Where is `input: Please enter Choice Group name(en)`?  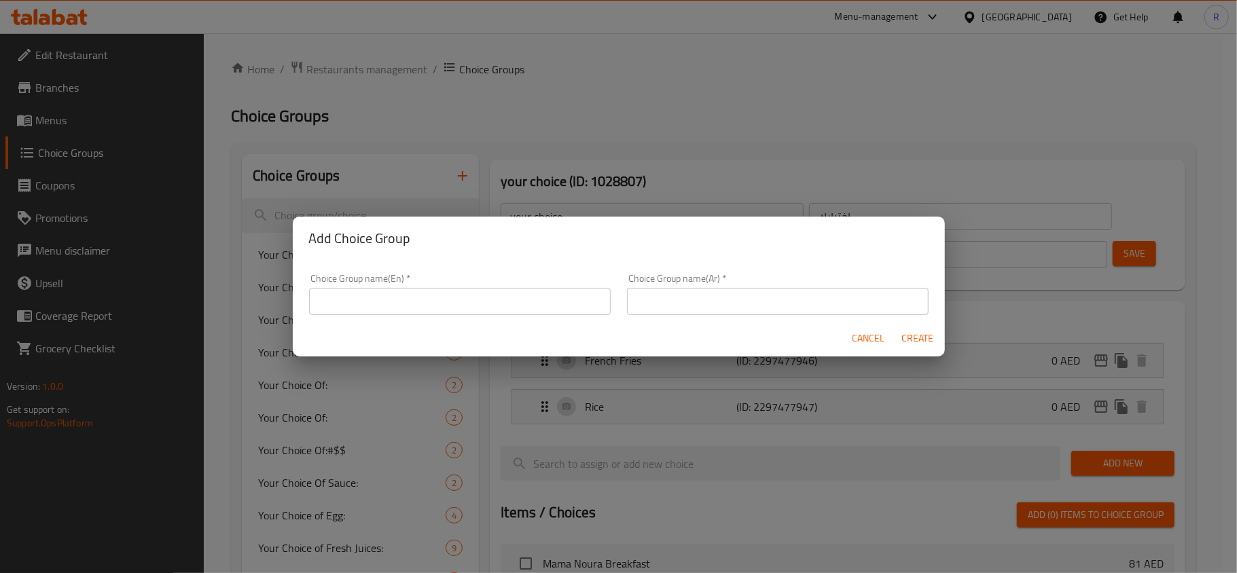 input: Please enter Choice Group name(en) is located at coordinates (460, 302).